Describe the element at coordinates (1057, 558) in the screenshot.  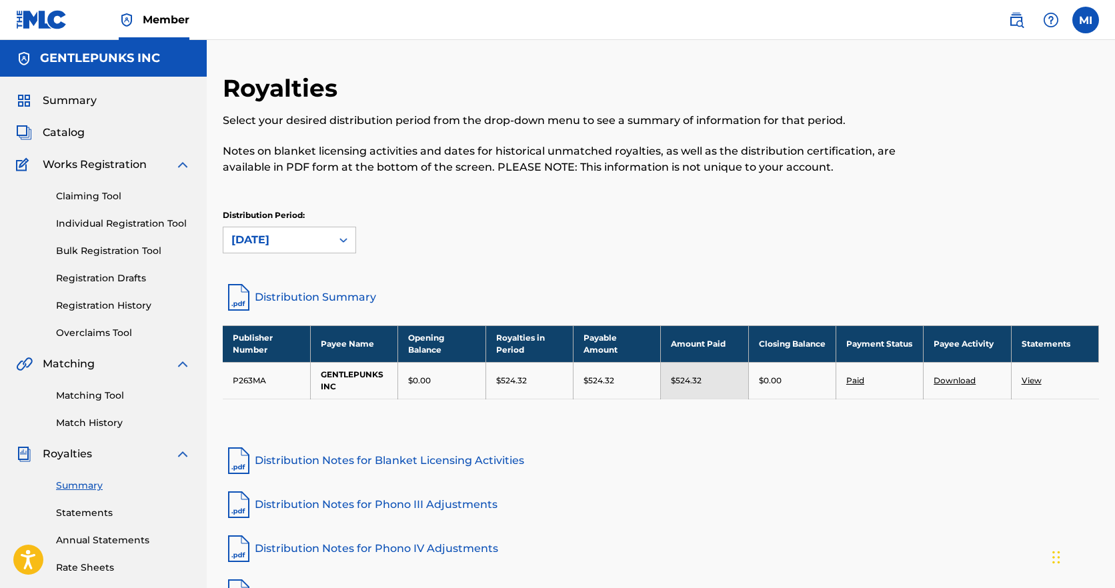
I see `div: Drag` at that location.